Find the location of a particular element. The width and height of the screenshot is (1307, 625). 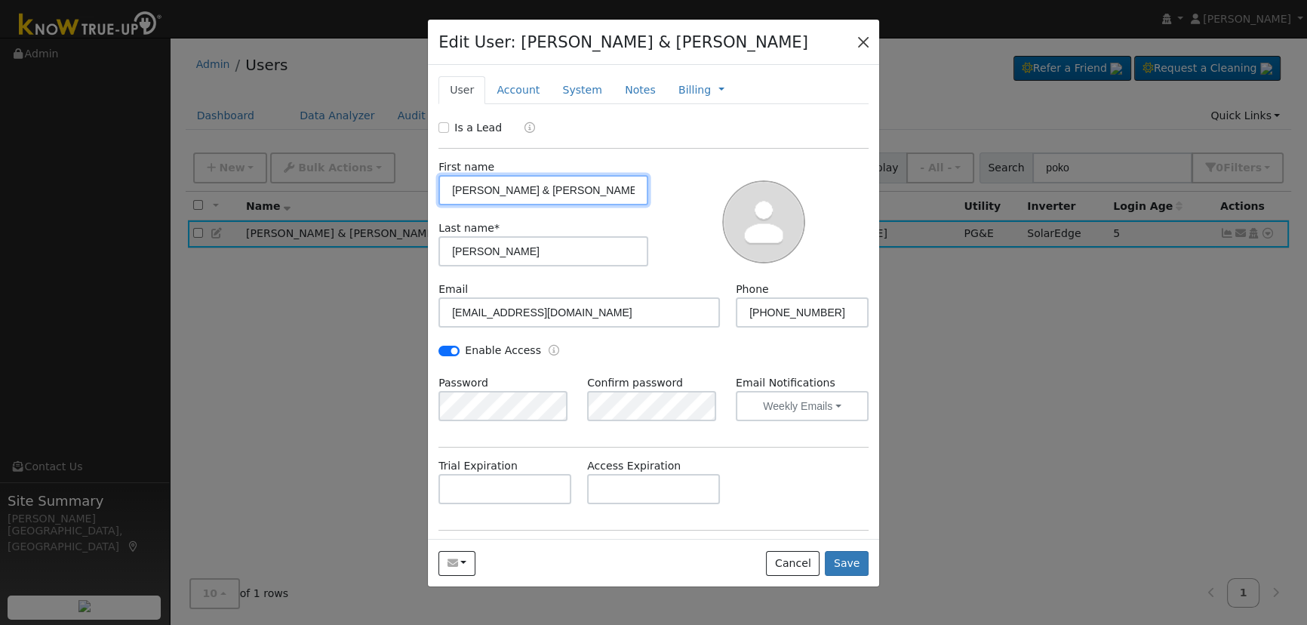

span: Required is located at coordinates (497, 228).